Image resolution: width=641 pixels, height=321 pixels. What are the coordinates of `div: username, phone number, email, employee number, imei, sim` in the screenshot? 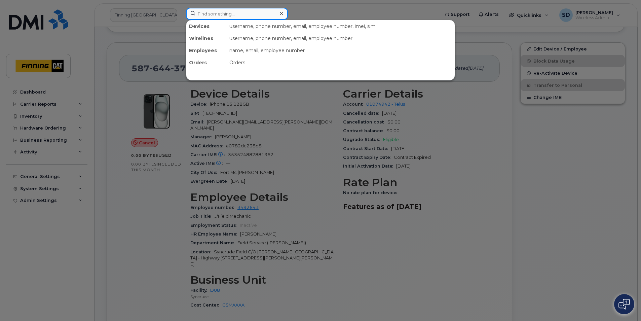 It's located at (341, 26).